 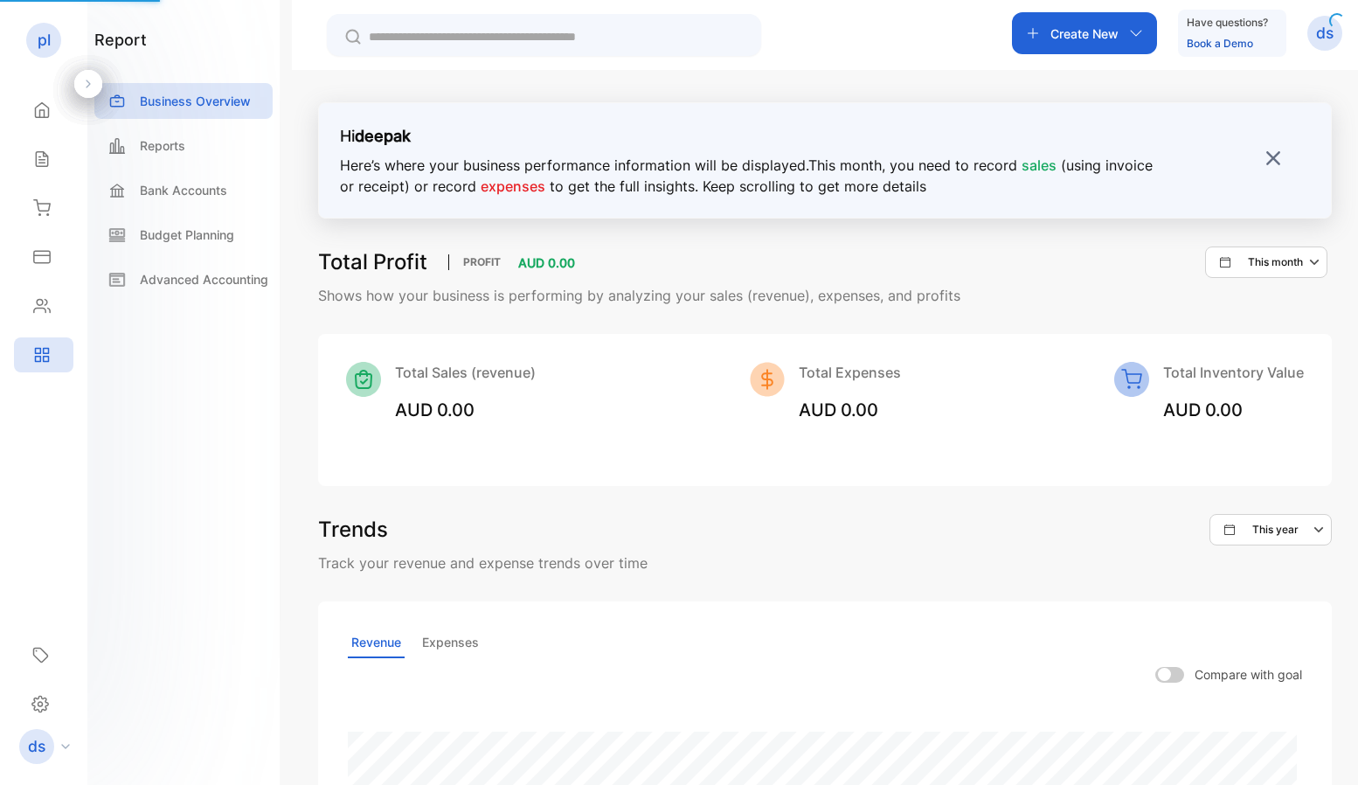 I want to click on p: Expenses, so click(x=450, y=642).